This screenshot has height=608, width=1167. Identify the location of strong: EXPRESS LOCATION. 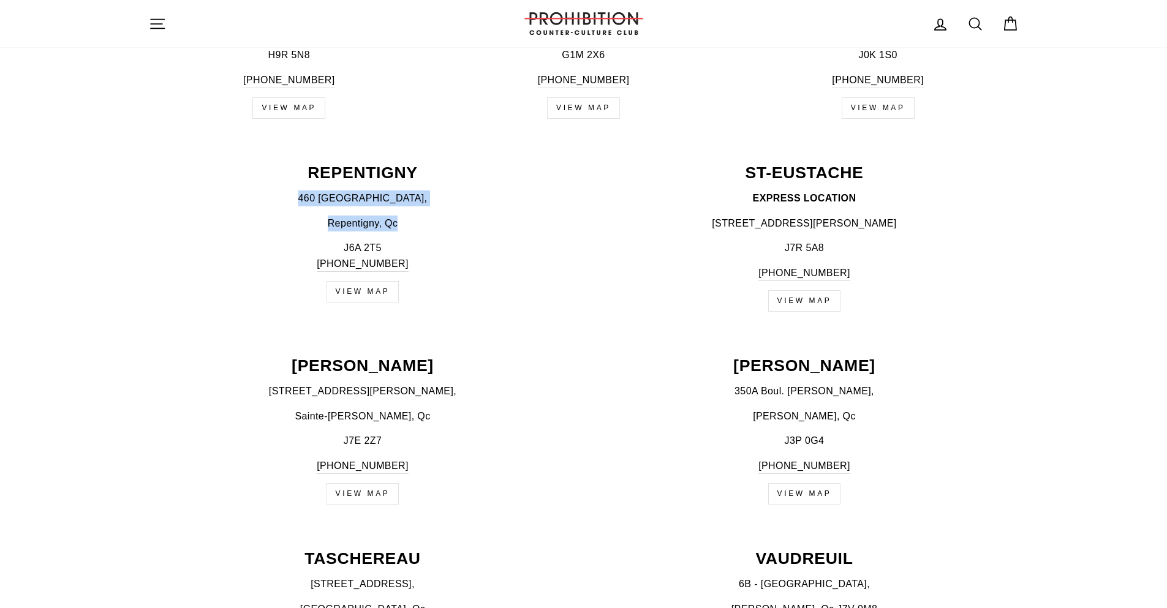
(804, 198).